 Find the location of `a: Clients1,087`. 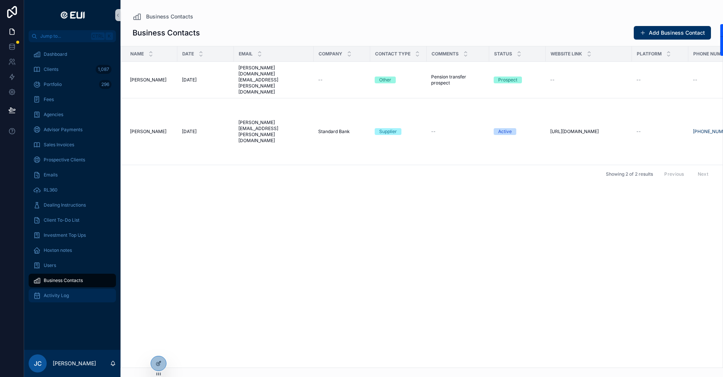

a: Clients1,087 is located at coordinates (72, 69).